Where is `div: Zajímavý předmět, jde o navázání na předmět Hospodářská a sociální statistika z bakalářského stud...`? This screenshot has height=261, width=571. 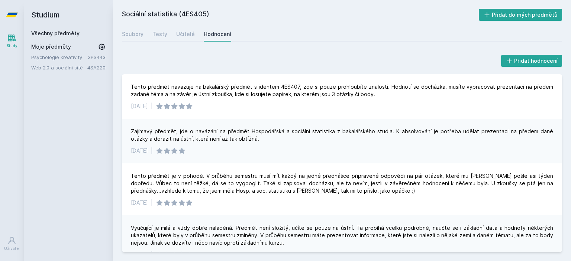
div: Zajímavý předmět, jde o navázání na předmět Hospodářská a sociální statistika z bakalářského stud... is located at coordinates (342, 135).